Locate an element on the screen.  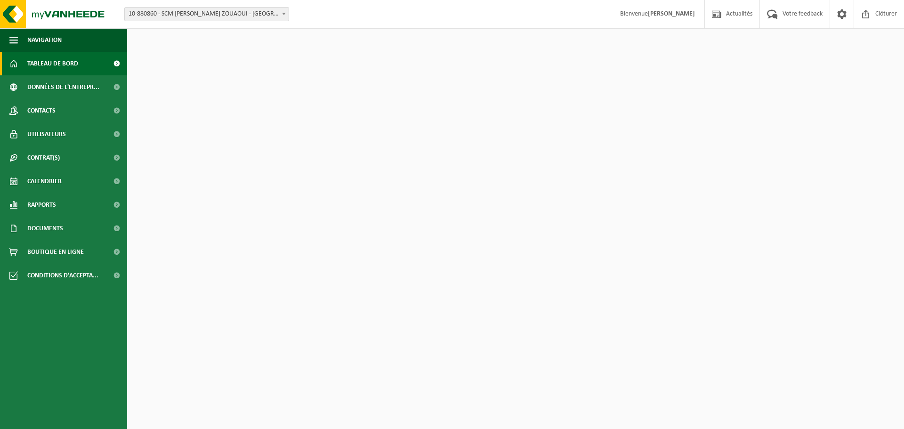
span: Utilisateurs is located at coordinates (47, 134).